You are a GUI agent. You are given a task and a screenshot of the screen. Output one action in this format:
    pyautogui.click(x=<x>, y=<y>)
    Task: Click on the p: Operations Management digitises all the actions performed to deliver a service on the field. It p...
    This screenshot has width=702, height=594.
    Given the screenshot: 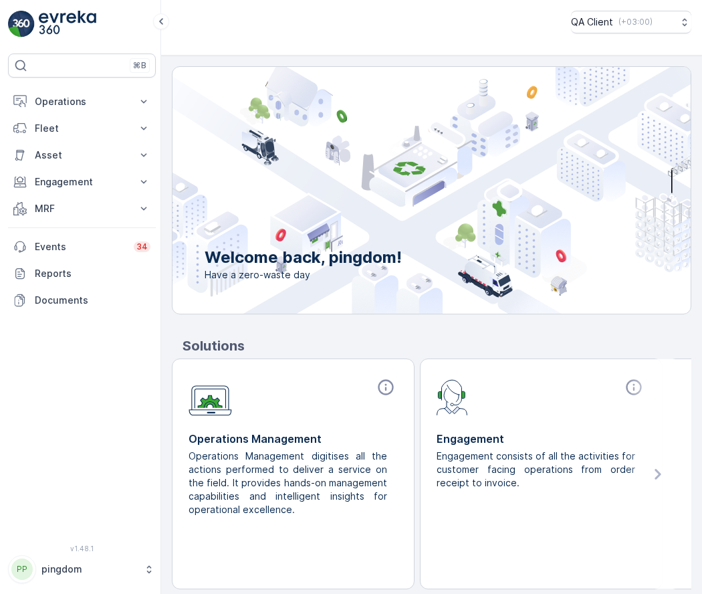 What is the action you would take?
    pyautogui.click(x=287, y=483)
    